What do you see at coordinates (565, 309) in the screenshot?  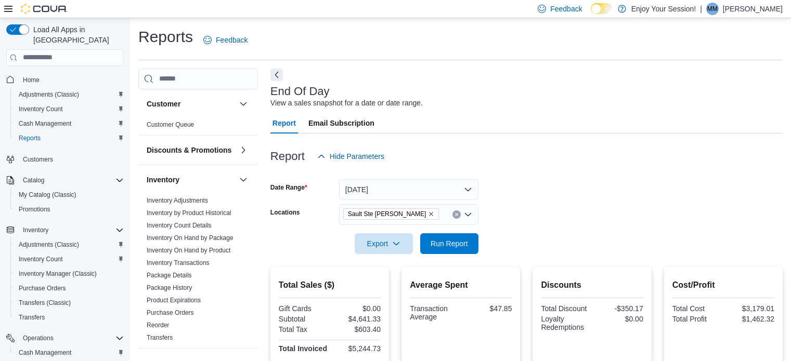 I see `div: Total Discount` at bounding box center [565, 309].